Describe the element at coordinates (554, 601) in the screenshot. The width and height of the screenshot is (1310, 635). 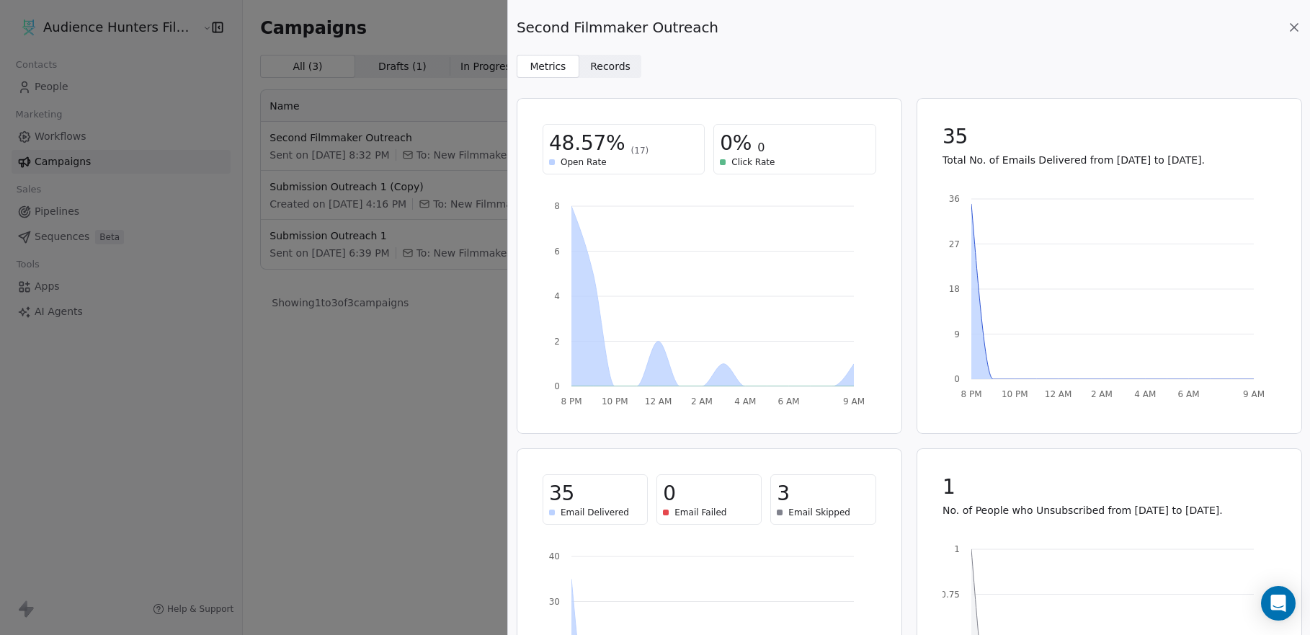
I see `tspan: 30` at that location.